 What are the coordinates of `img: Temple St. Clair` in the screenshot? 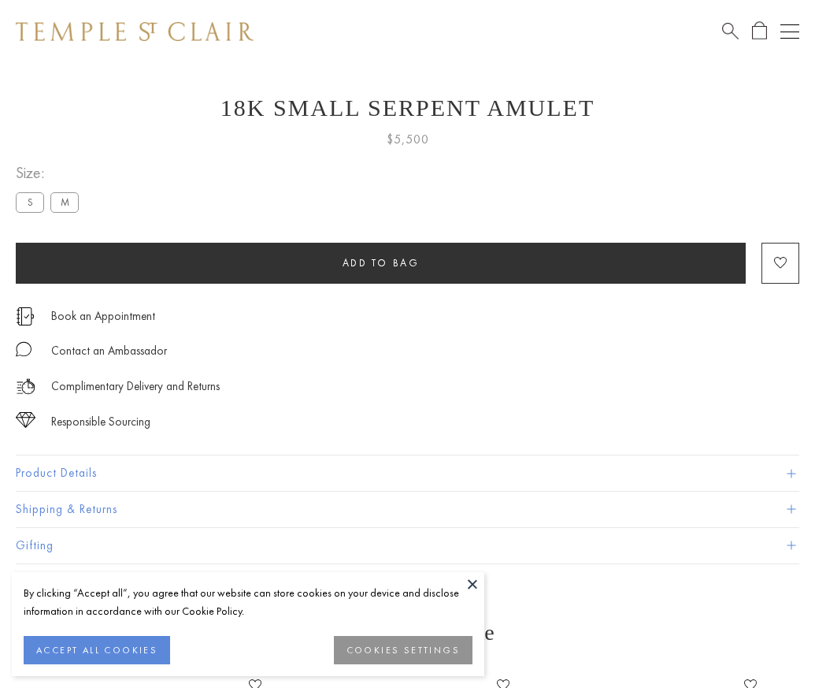 It's located at (135, 32).